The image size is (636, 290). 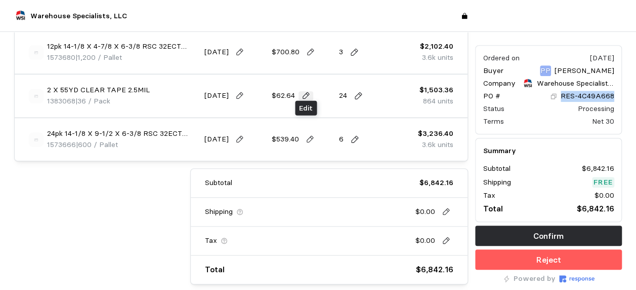 What do you see at coordinates (343, 96) in the screenshot?
I see `p: 24` at bounding box center [343, 96].